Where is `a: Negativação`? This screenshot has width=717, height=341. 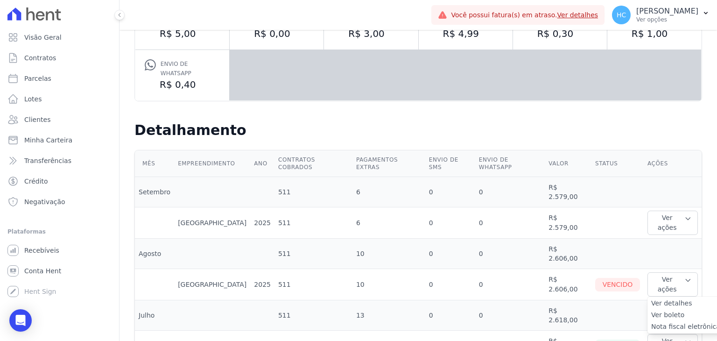
a: Negativação is located at coordinates (59, 202).